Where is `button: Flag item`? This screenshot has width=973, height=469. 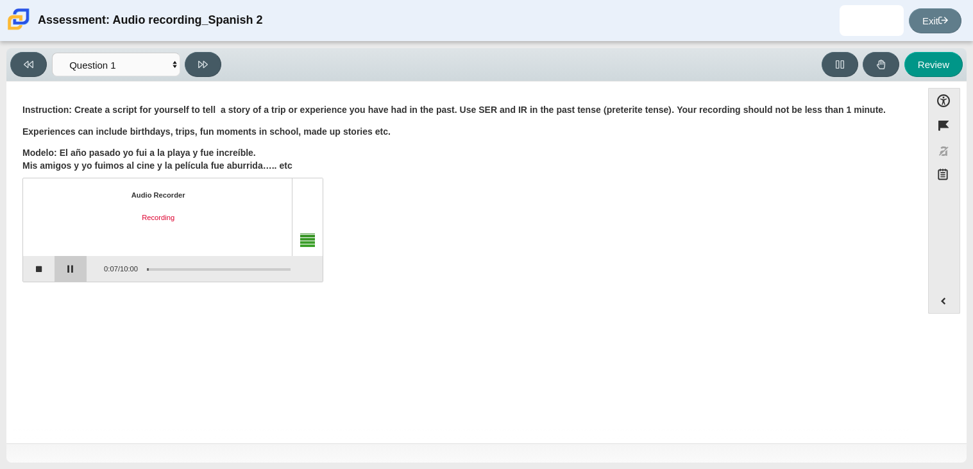 button: Flag item is located at coordinates (944, 125).